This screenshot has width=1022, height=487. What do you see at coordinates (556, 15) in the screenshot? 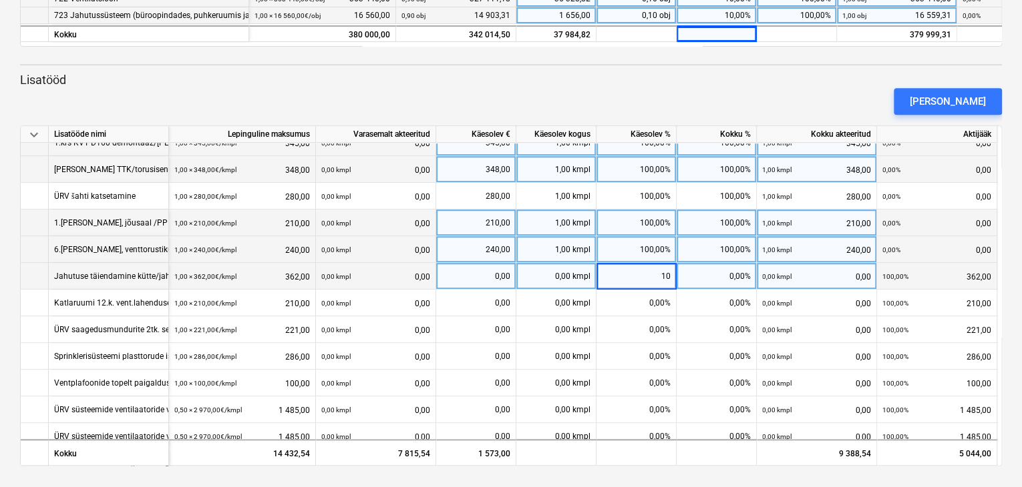
I see `div: 1 656,00` at bounding box center [556, 15].